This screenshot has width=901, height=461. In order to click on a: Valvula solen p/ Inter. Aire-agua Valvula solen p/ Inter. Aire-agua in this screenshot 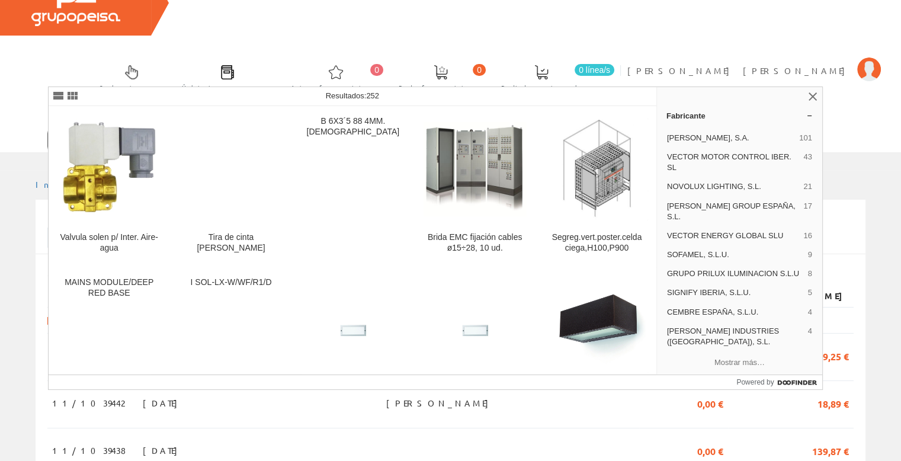, I will do `click(109, 187)`.